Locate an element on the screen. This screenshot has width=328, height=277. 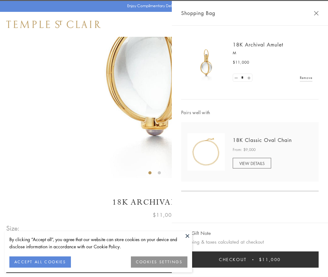
span: Size: is located at coordinates (13, 228).